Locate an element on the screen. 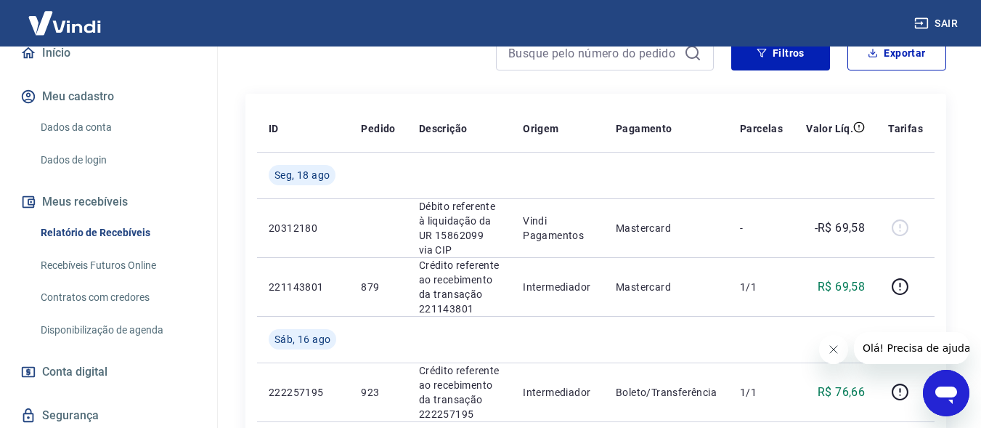 This screenshot has width=981, height=428. button: Sair is located at coordinates (938, 23).